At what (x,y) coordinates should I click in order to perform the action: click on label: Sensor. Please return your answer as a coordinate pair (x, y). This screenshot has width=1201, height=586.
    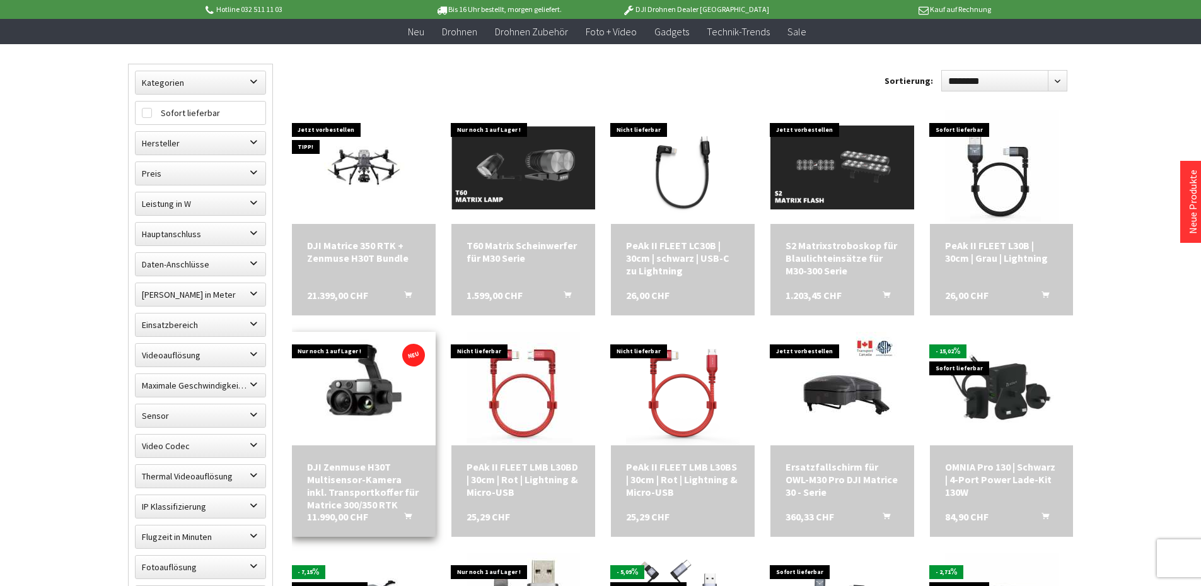
    Looking at the image, I should click on (200, 415).